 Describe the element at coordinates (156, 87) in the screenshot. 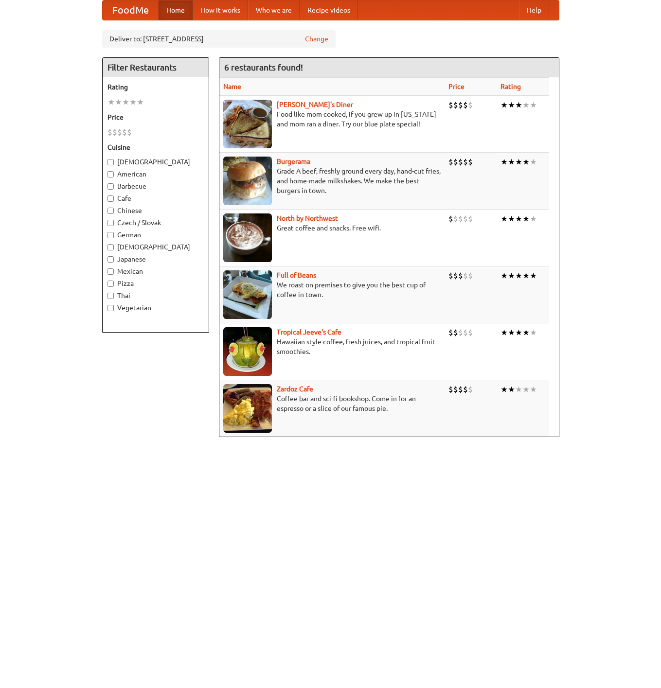

I see `h5: Rating` at that location.